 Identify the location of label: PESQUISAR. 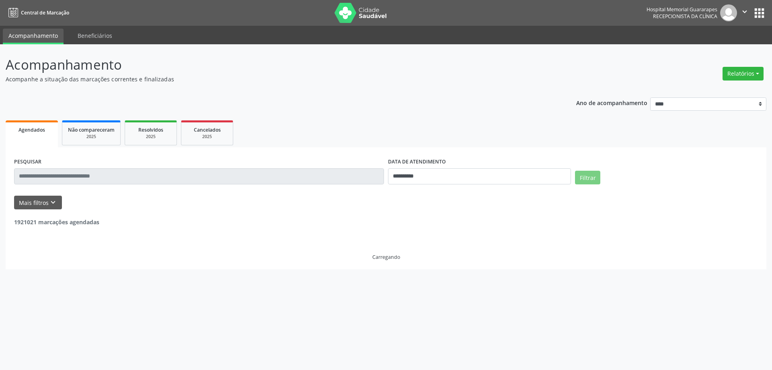
(28, 162).